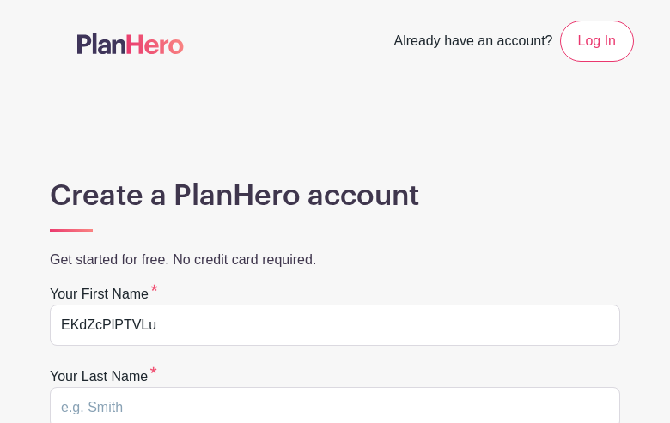 Image resolution: width=670 pixels, height=423 pixels. Describe the element at coordinates (335, 325) in the screenshot. I see `input: e.g. Julie` at that location.